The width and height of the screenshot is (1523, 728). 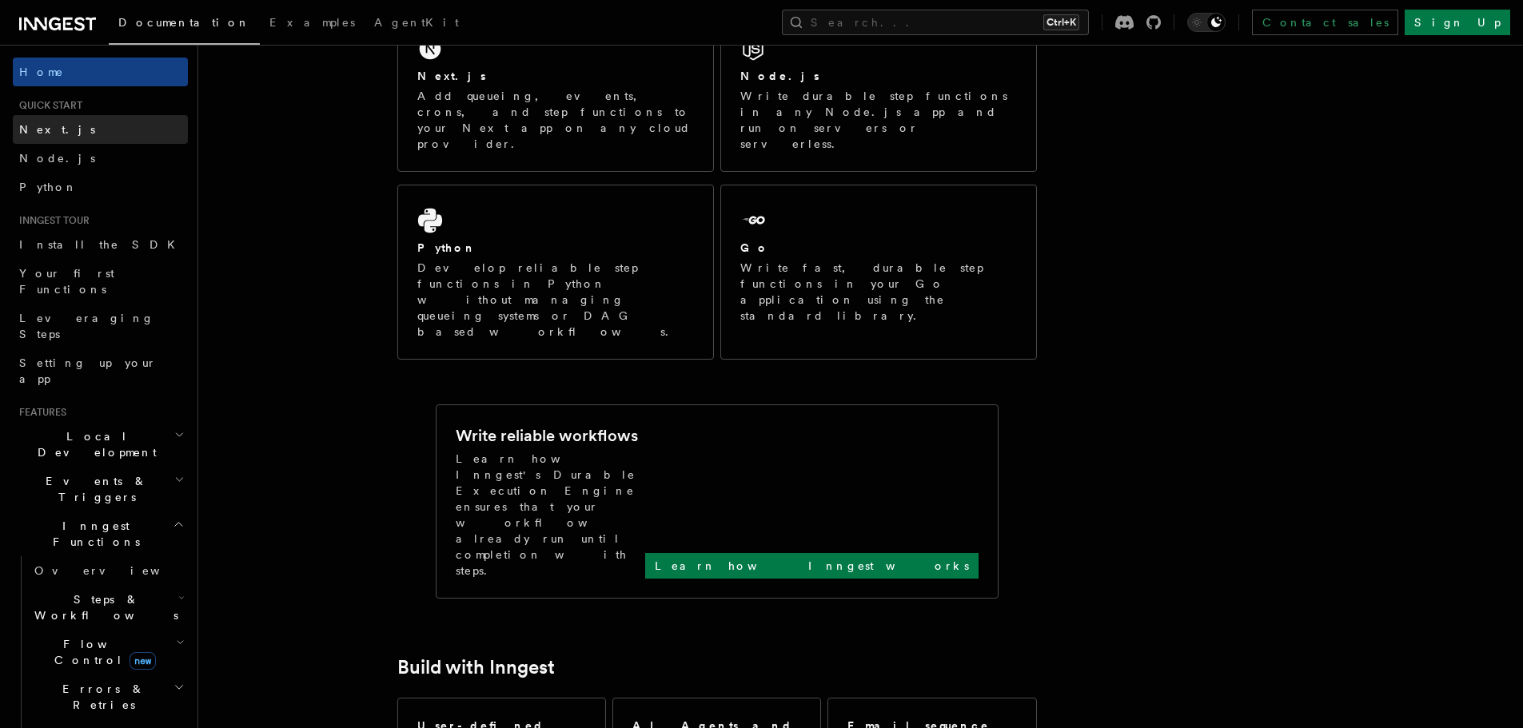 I want to click on a: Learn how Inngest works, so click(x=812, y=566).